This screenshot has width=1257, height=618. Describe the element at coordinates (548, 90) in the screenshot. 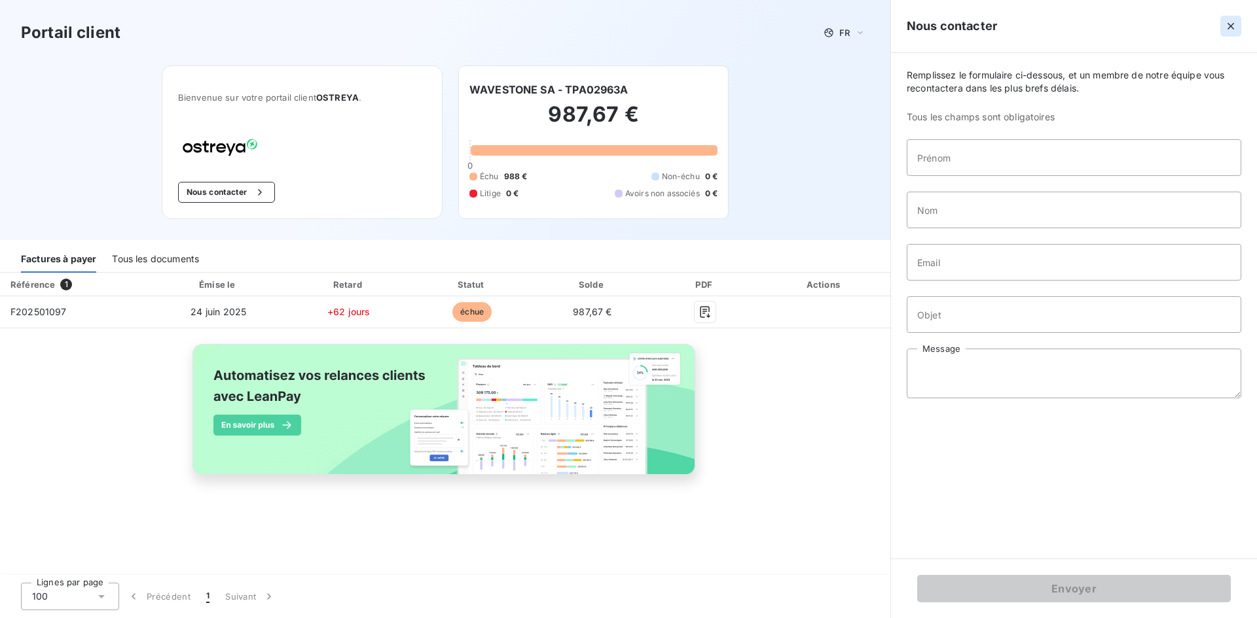

I see `h6: WAVESTONE SA - TPA02963A` at that location.